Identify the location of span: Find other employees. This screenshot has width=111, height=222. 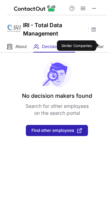
(53, 131).